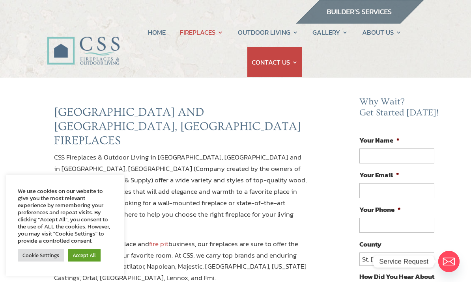 This screenshot has width=471, height=282. Describe the element at coordinates (157, 32) in the screenshot. I see `a: HOME` at that location.